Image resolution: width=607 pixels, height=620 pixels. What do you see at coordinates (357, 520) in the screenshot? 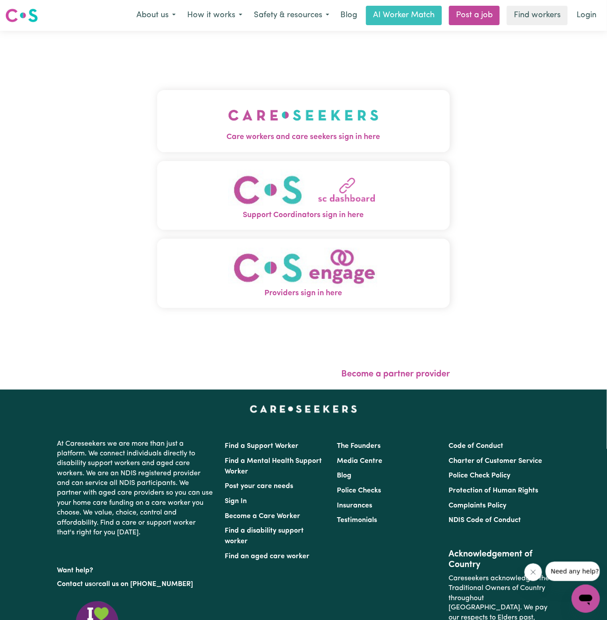
I see `a: Testimonials` at bounding box center [357, 520].